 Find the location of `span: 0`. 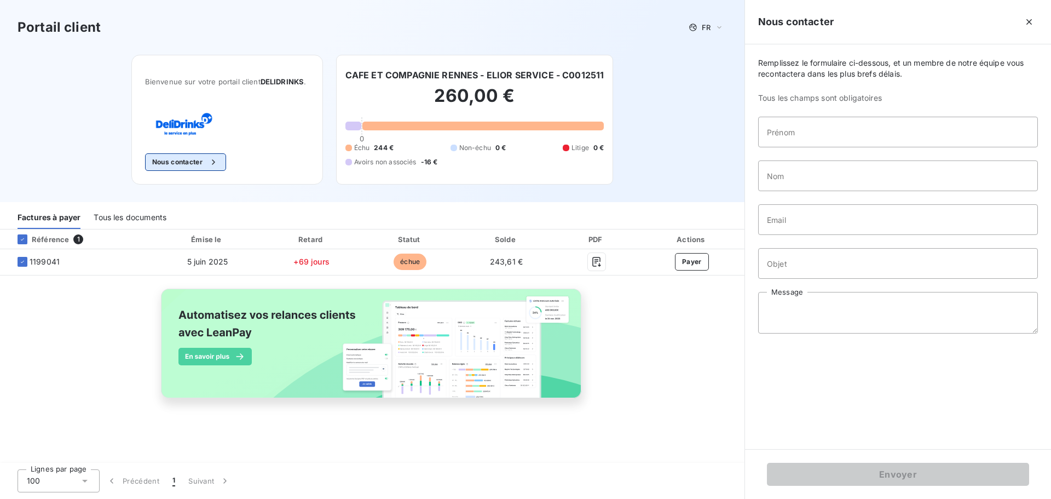

span: 0 is located at coordinates (362, 138).